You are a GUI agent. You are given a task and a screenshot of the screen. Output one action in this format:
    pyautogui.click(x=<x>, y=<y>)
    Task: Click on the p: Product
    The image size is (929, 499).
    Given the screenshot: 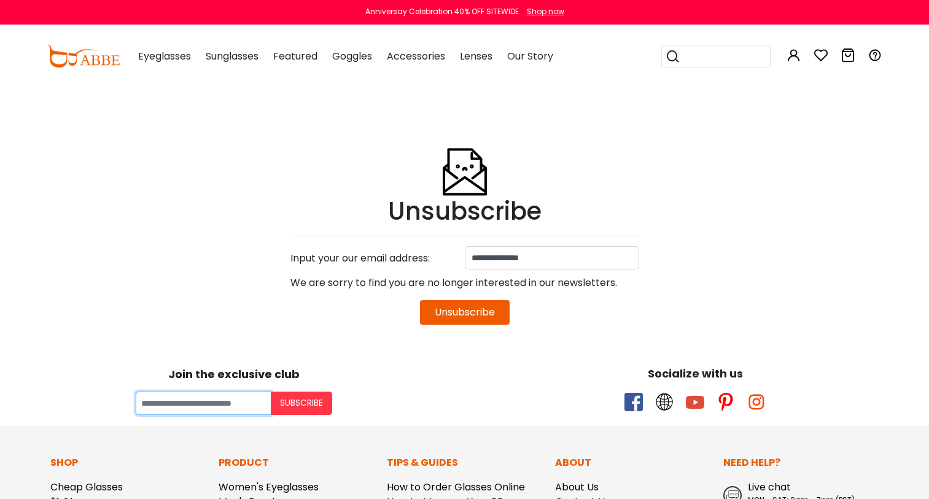 What is the action you would take?
    pyautogui.click(x=297, y=463)
    